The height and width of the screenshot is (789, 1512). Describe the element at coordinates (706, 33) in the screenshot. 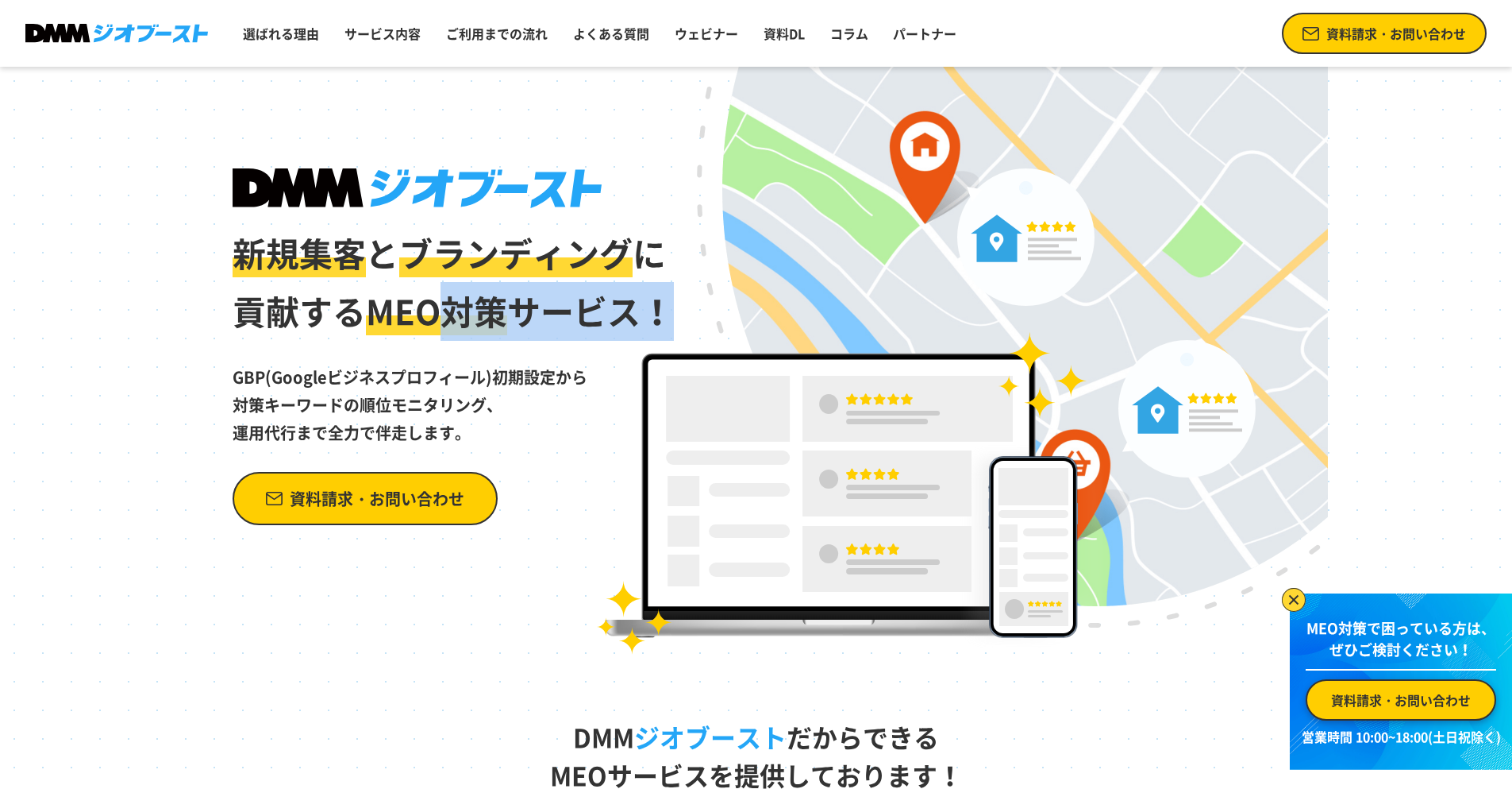

I see `a: ウェビナー` at that location.